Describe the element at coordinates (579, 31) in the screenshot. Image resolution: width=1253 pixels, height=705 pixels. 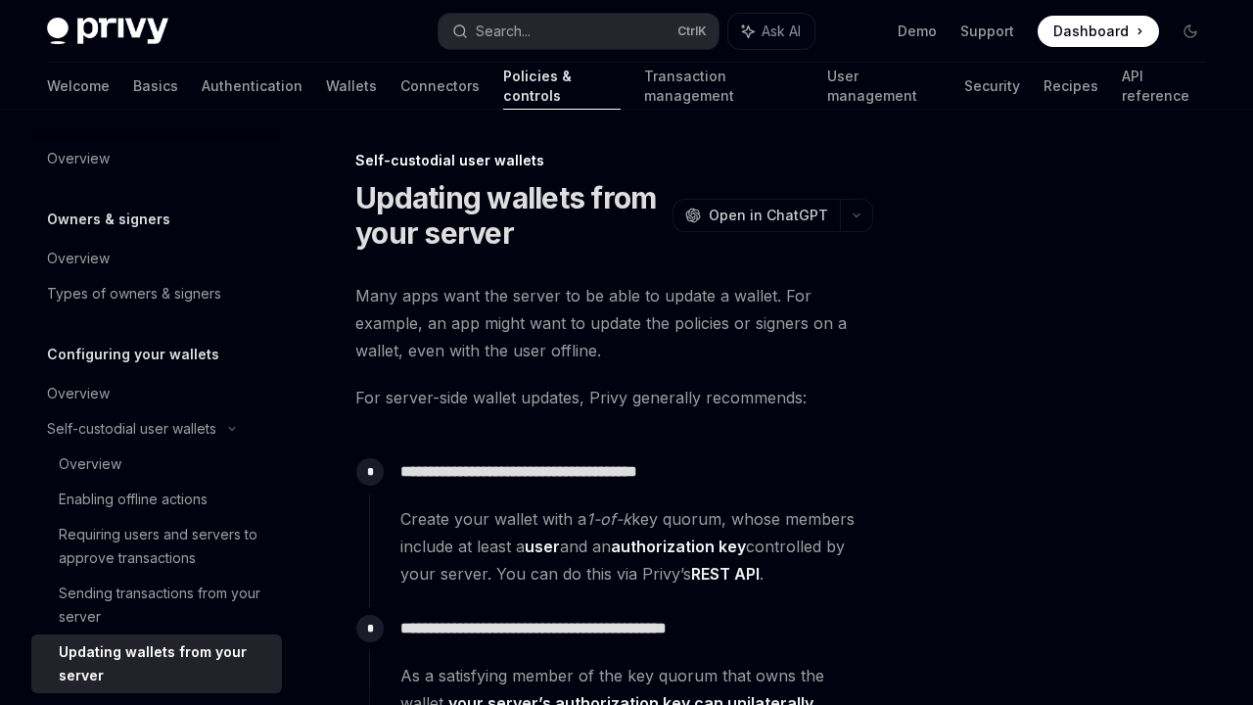
I see `button: Search...CtrlK` at that location.